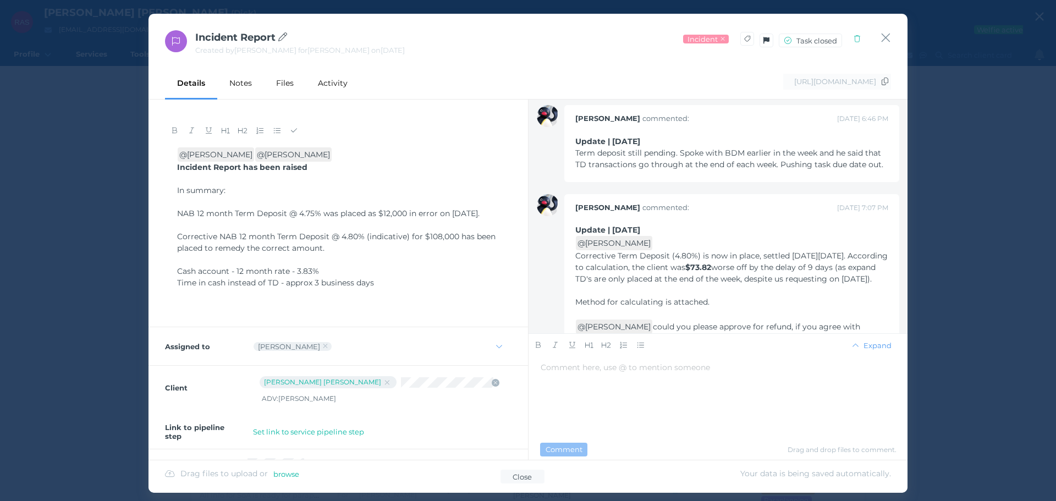  Describe the element at coordinates (337, 242) in the screenshot. I see `span: Corrective NAB 12 month Term Deposit @ 4.80% (indicative) for $108,000 has been placed to remedy ...` at that location.